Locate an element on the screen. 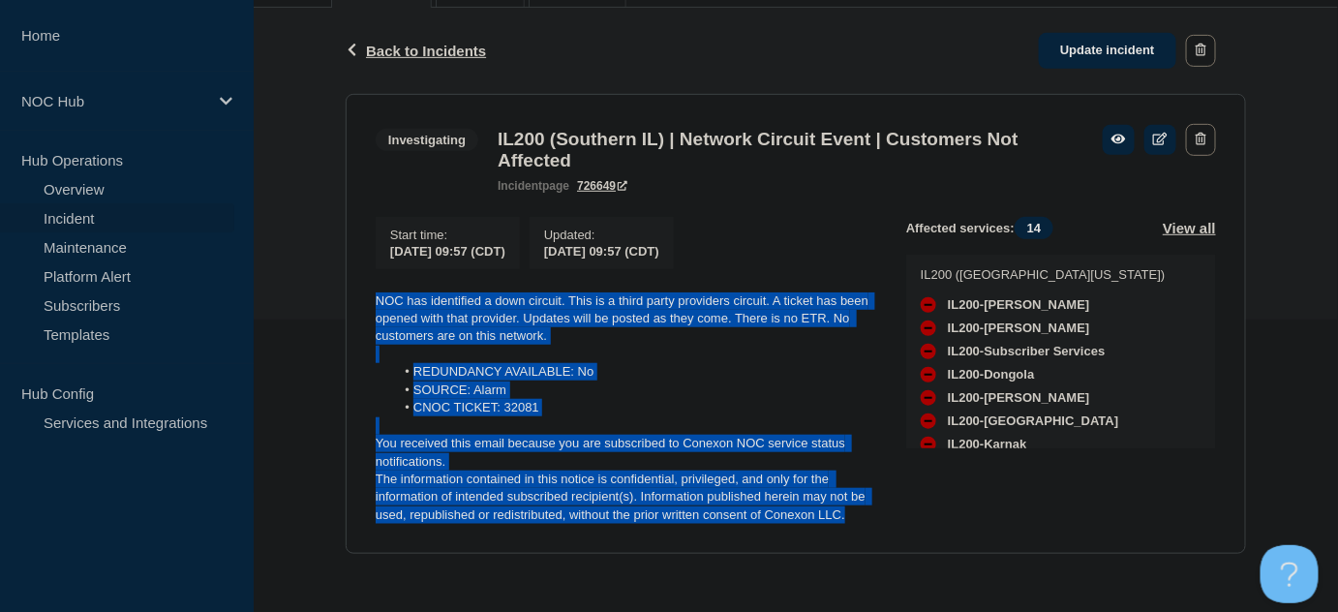  span: 14 is located at coordinates (1034, 228).